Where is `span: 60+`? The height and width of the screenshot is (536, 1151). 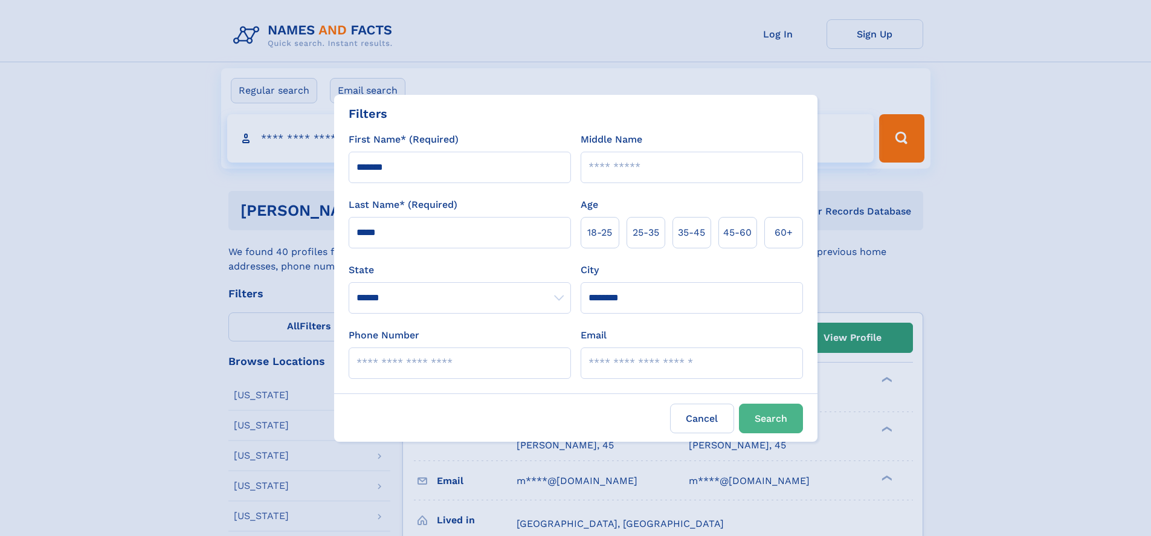 span: 60+ is located at coordinates (784, 233).